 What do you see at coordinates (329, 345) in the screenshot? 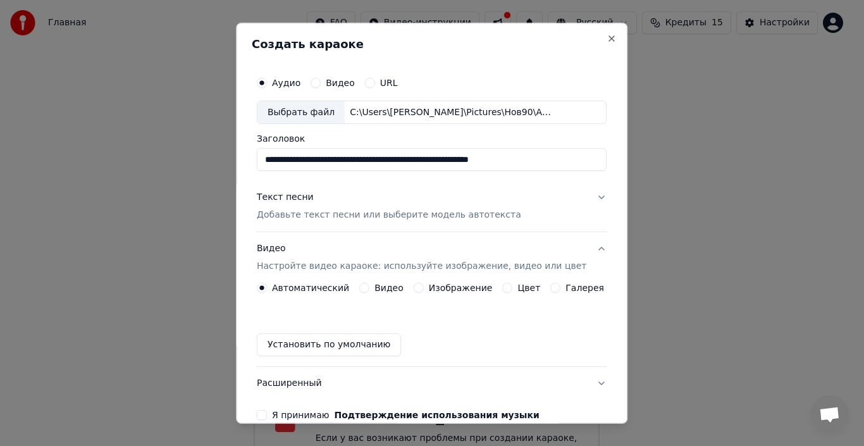
I see `button: Установить по умолчанию` at bounding box center [329, 345].